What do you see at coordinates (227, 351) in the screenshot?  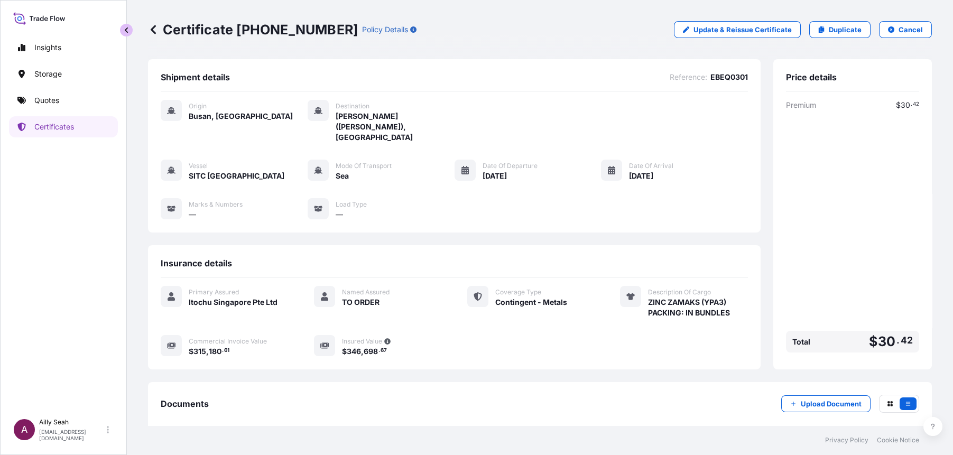 I see `span: 61` at bounding box center [227, 351].